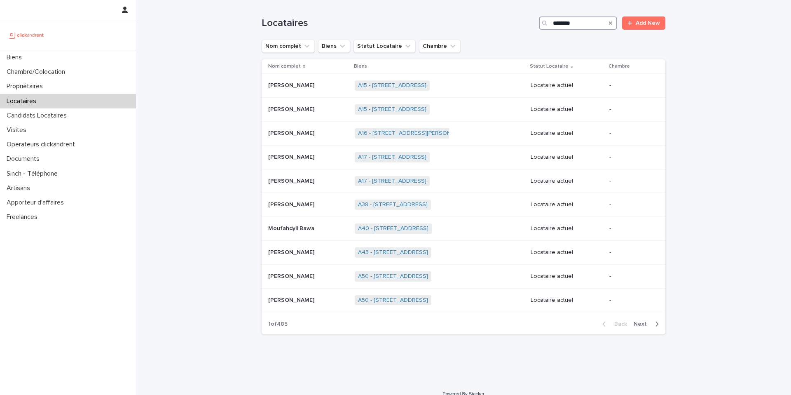 This screenshot has height=395, width=791. Describe the element at coordinates (34, 174) in the screenshot. I see `p: Sinch - Téléphone` at that location.